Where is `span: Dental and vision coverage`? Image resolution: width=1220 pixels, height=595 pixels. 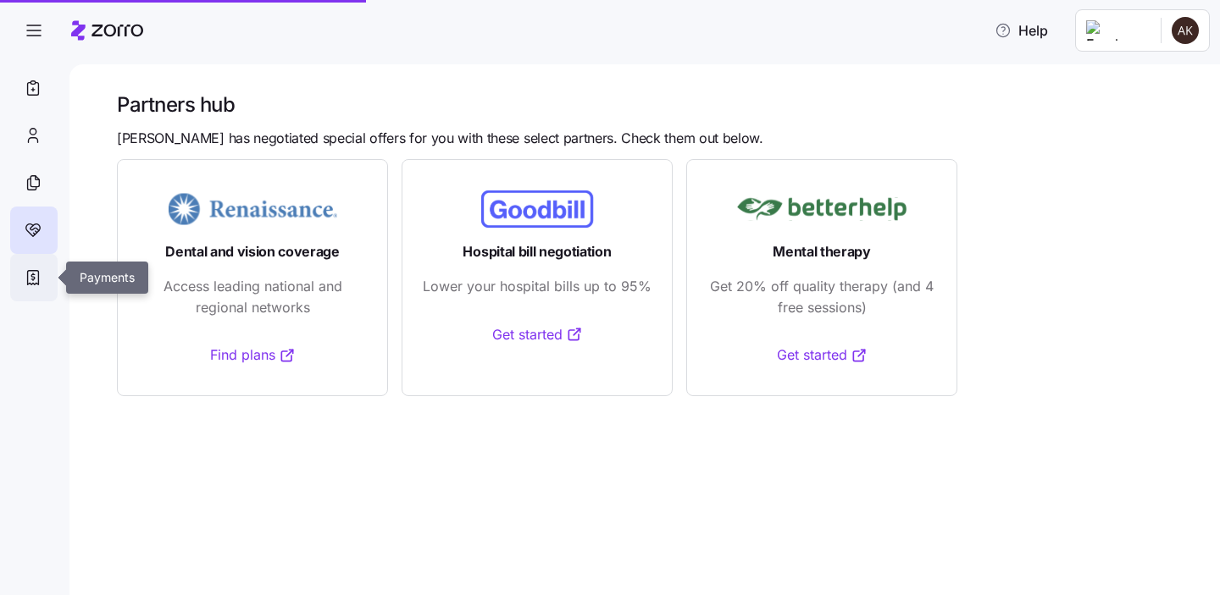
span: Dental and vision coverage is located at coordinates (252, 252).